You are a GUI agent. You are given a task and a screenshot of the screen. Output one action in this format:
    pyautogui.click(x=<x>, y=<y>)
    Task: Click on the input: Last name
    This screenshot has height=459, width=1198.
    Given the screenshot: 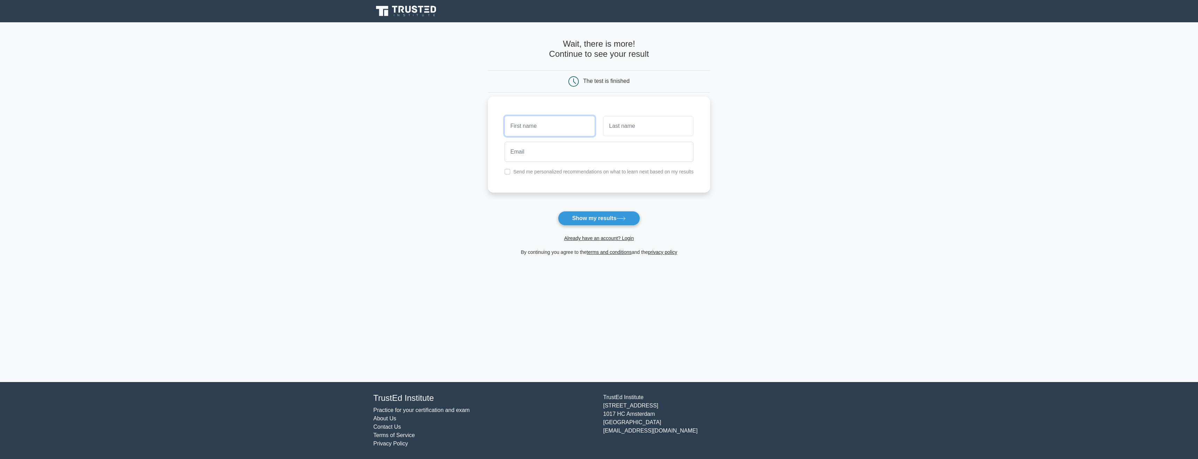 What is the action you would take?
    pyautogui.click(x=648, y=126)
    